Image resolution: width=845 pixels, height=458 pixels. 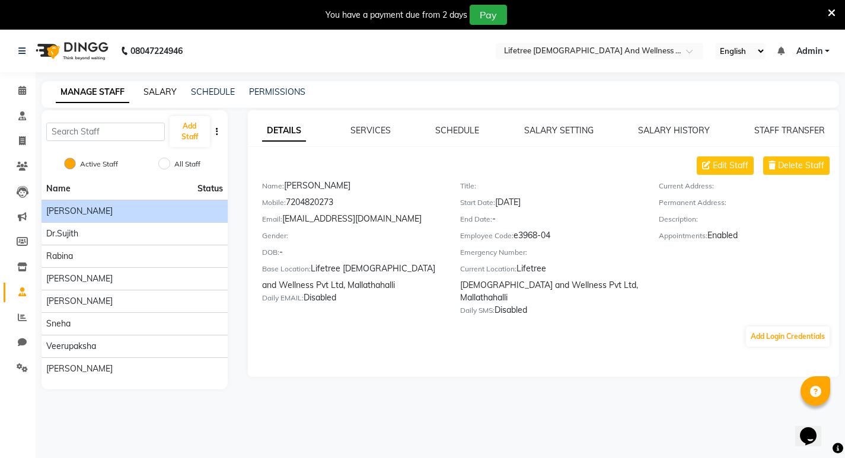 I want to click on label: Email:, so click(x=272, y=219).